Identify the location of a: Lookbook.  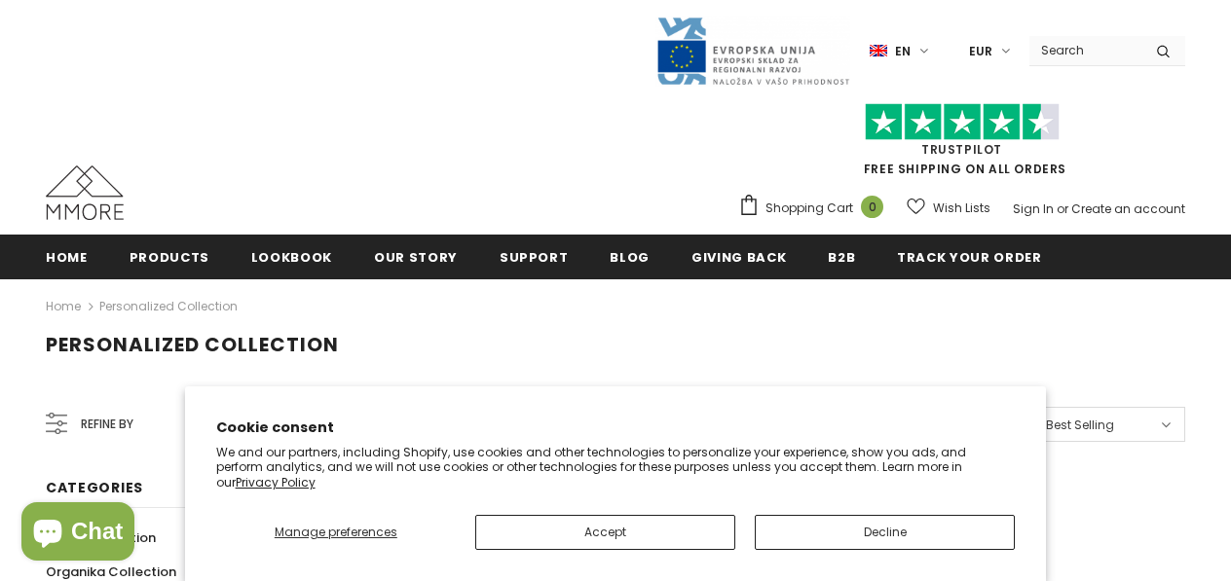
(291, 256).